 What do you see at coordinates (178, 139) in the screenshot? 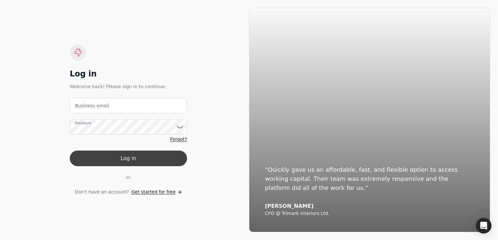
I see `a: Forgot?` at bounding box center [178, 139].